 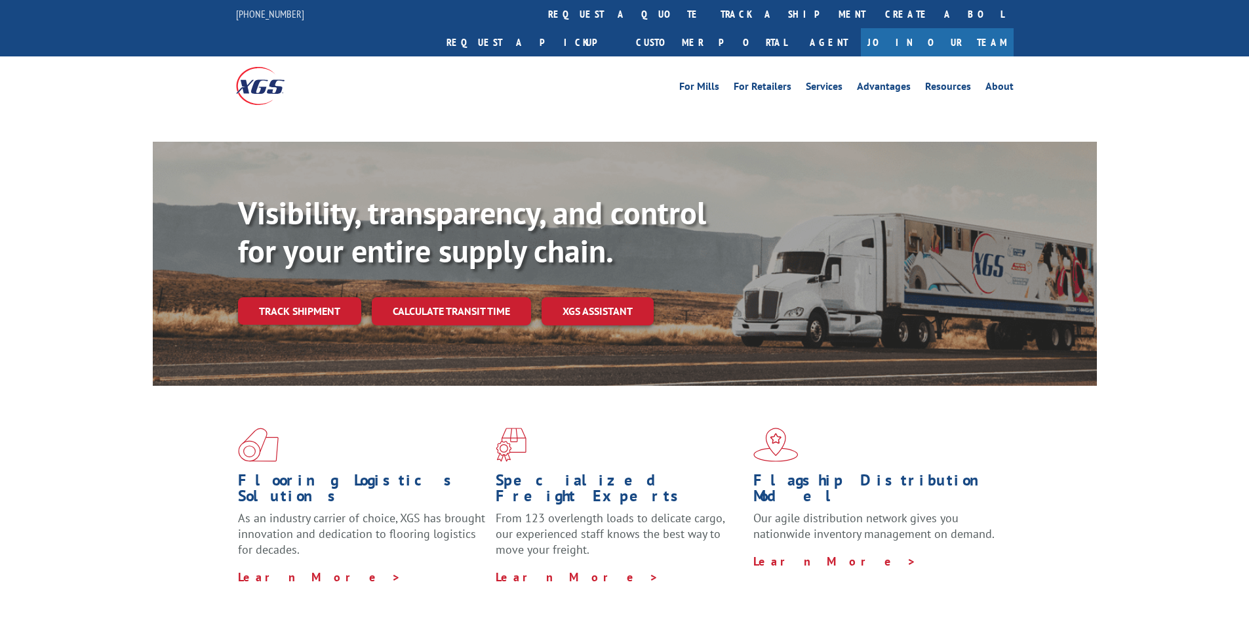 I want to click on a: Customer Portal, so click(x=711, y=42).